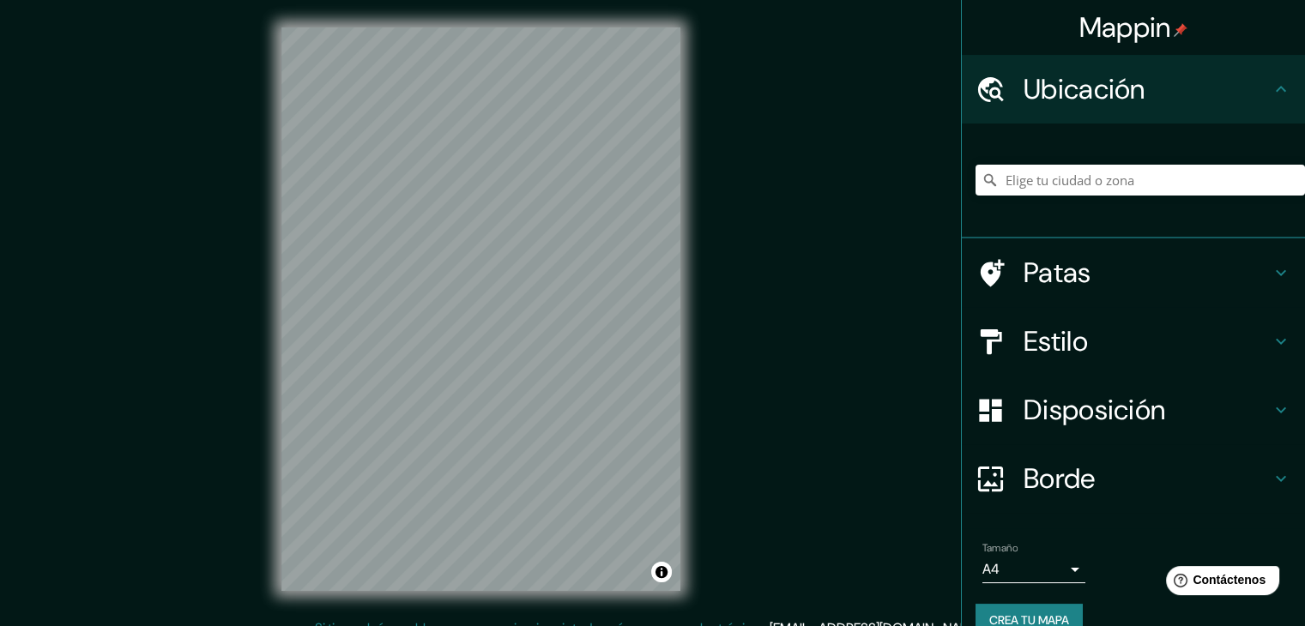 Image resolution: width=1305 pixels, height=626 pixels. Describe the element at coordinates (991, 569) in the screenshot. I see `font: A4` at that location.